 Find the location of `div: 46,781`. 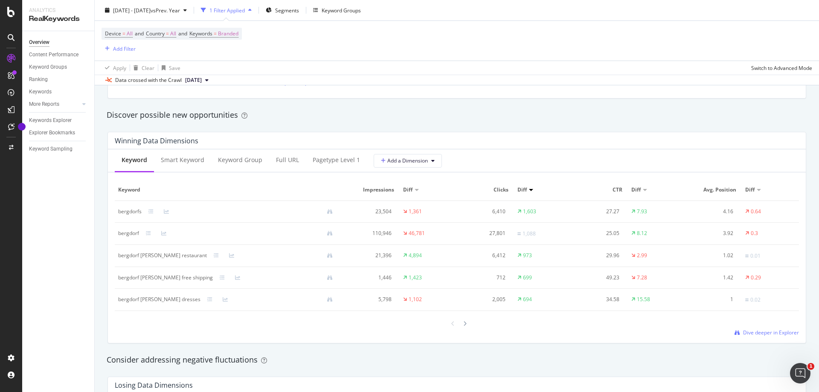

div: 46,781 is located at coordinates (417, 233).